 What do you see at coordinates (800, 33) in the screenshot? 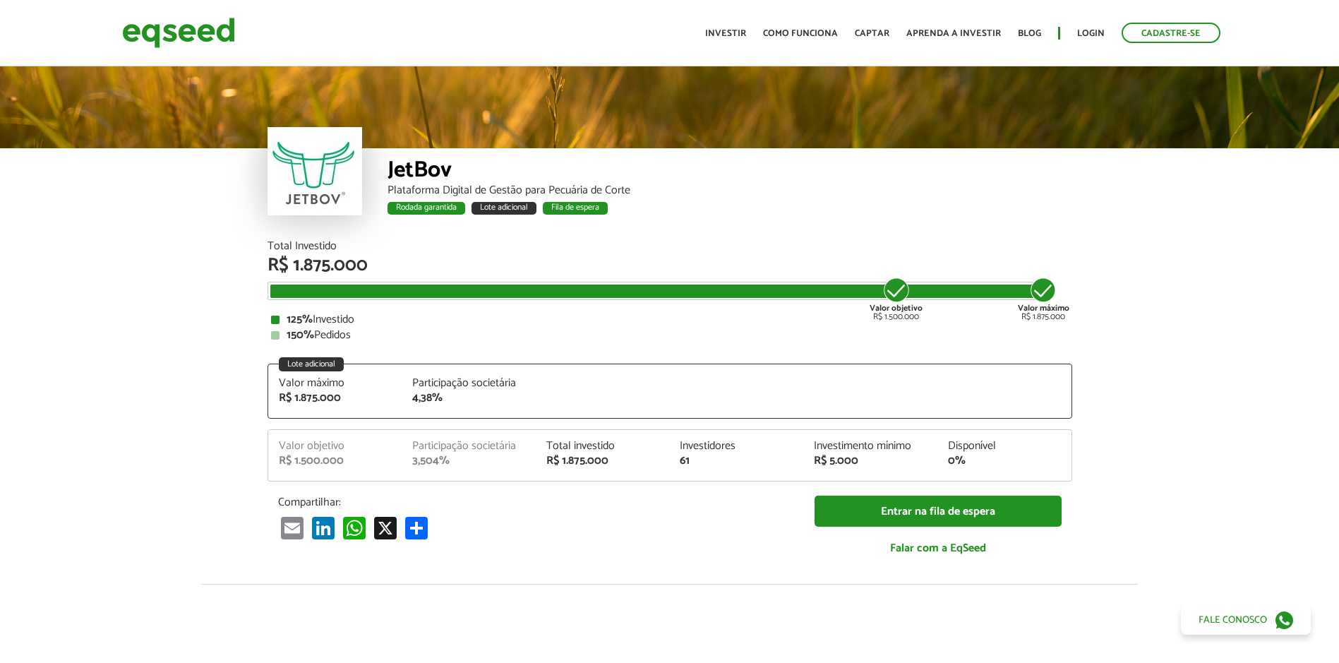
I see `a: Como funciona` at bounding box center [800, 33].